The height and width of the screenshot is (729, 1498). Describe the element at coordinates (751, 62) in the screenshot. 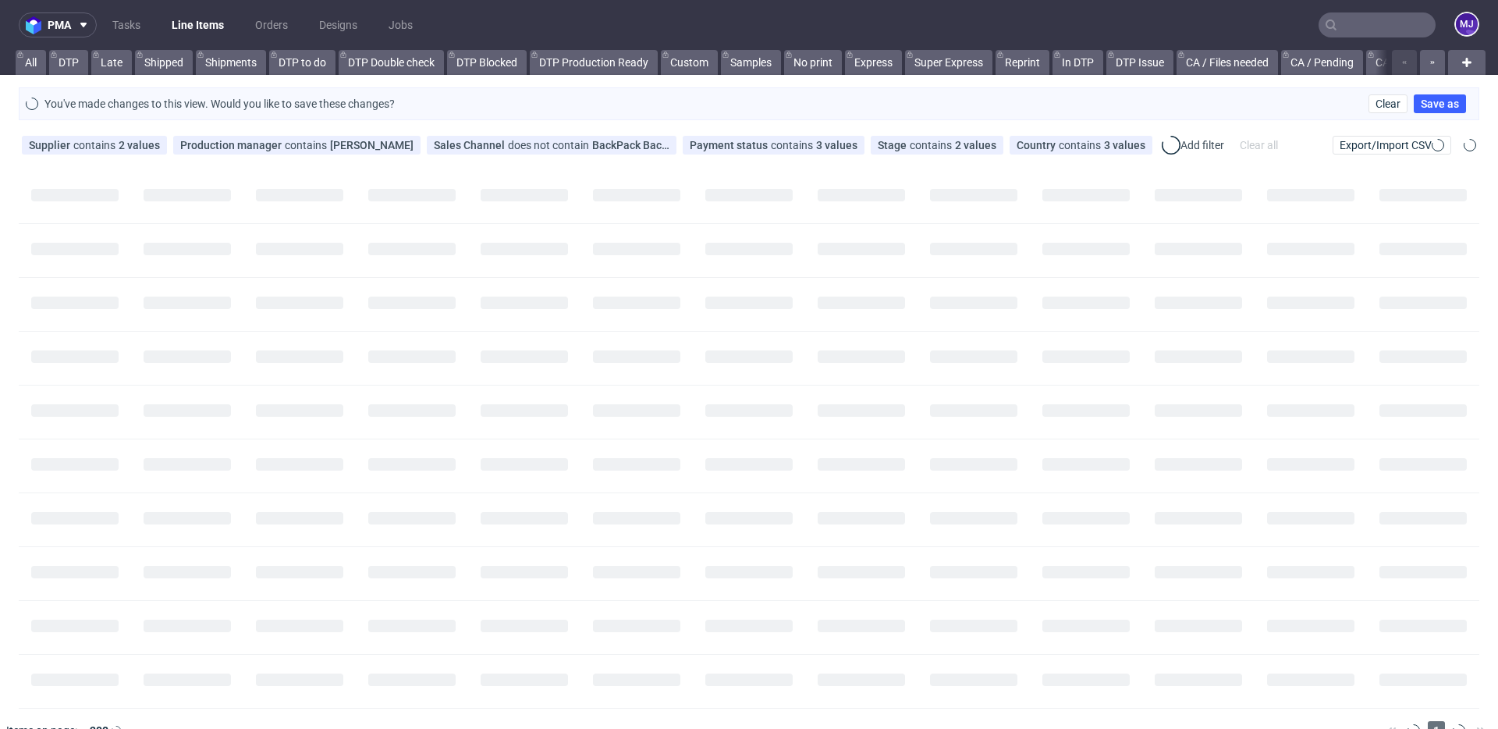

I see `a: Samples` at that location.